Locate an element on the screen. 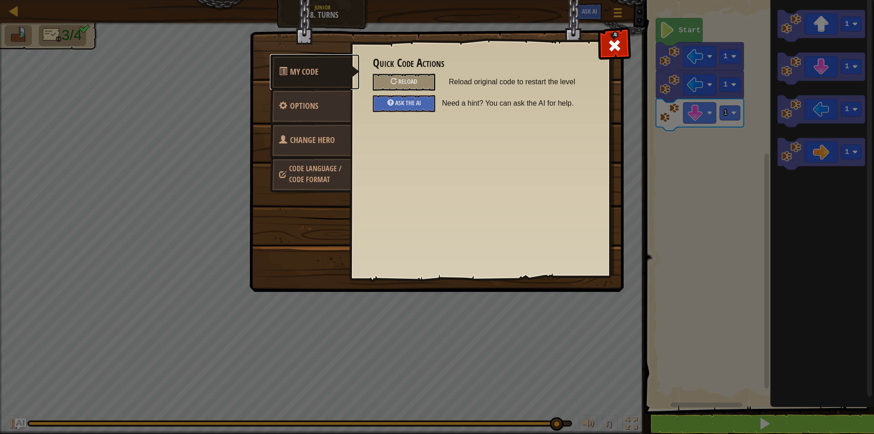  span: Quick Code Actions is located at coordinates (304, 72).